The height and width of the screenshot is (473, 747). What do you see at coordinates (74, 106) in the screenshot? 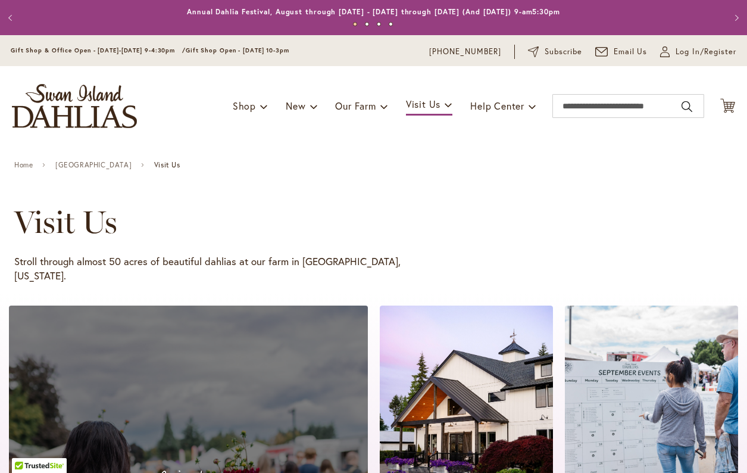
I see `a: store logo` at bounding box center [74, 106].